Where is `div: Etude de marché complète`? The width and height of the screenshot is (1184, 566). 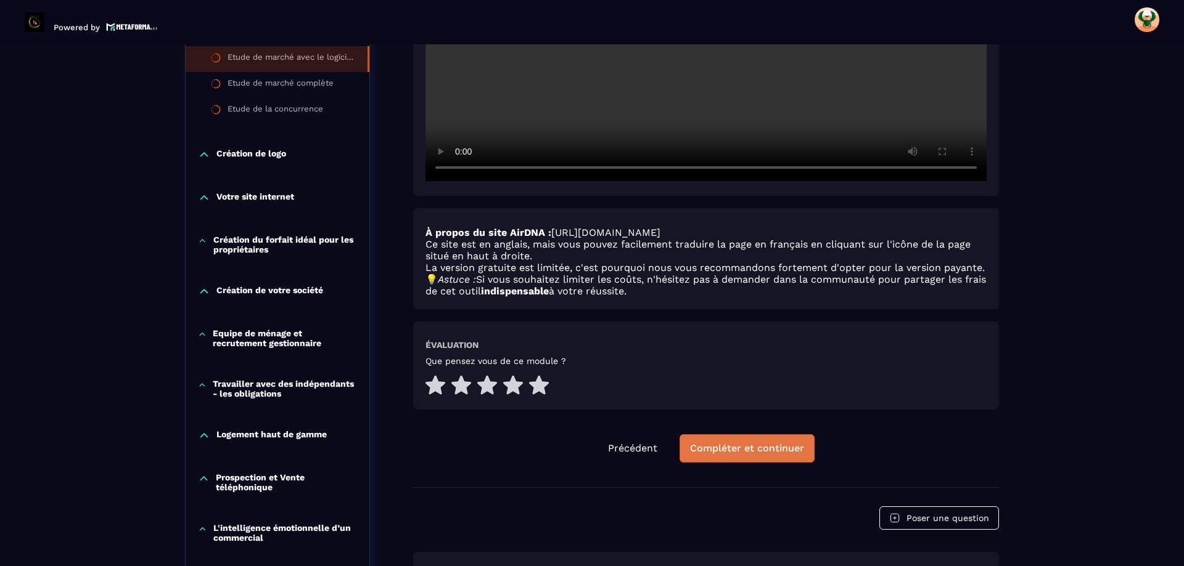
div: Etude de marché complète is located at coordinates (280, 85).